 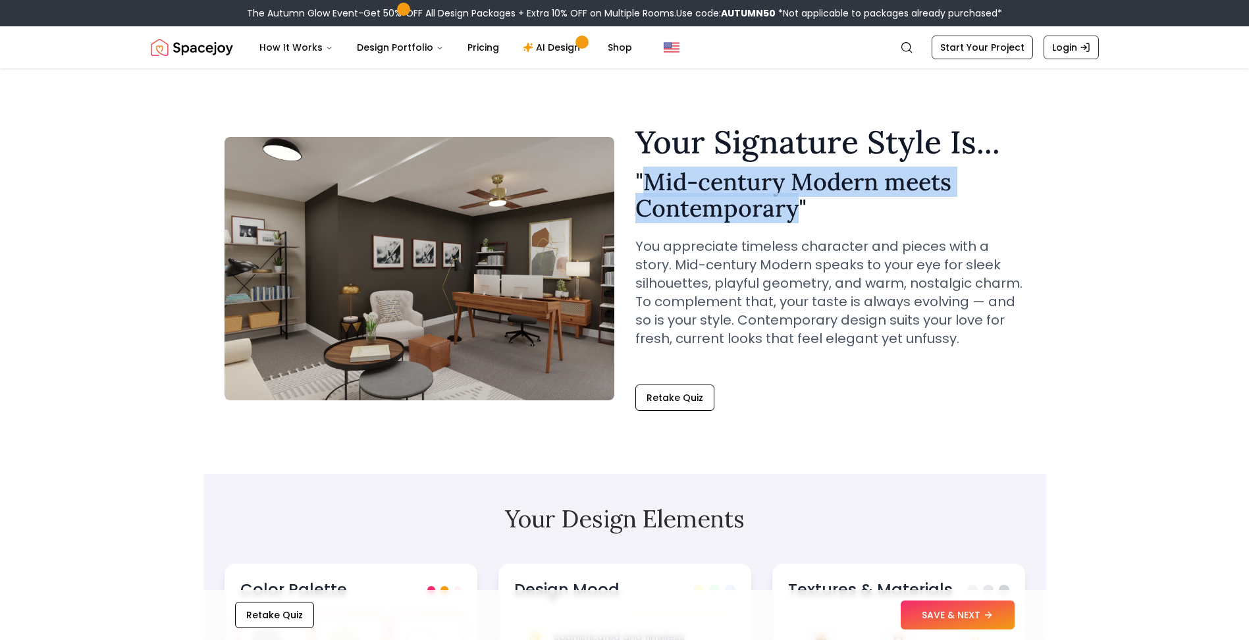 What do you see at coordinates (982, 47) in the screenshot?
I see `a: Start Your Project` at bounding box center [982, 47].